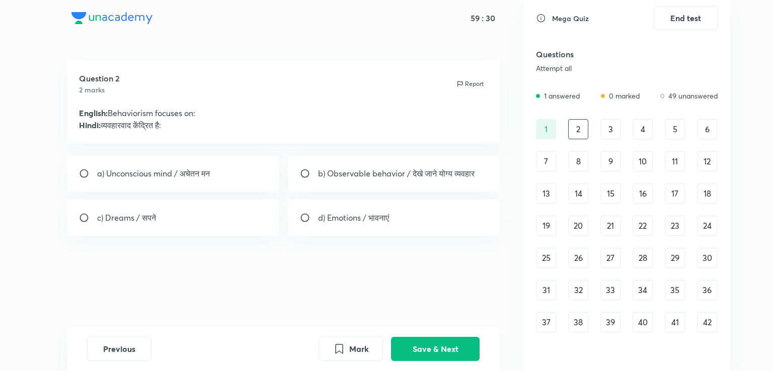 The image size is (773, 371). I want to click on strong: English:, so click(93, 113).